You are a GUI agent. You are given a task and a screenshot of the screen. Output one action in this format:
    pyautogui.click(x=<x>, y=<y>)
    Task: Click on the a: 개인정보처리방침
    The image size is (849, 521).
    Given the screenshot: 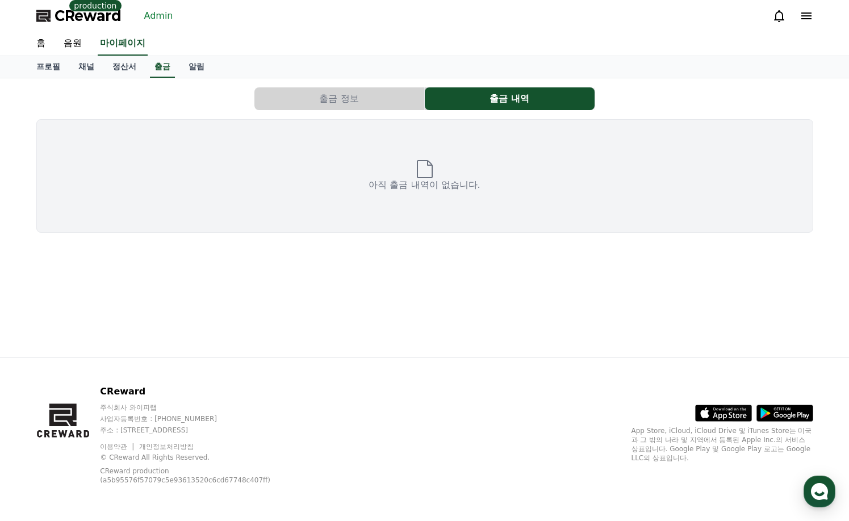 What is the action you would take?
    pyautogui.click(x=166, y=447)
    